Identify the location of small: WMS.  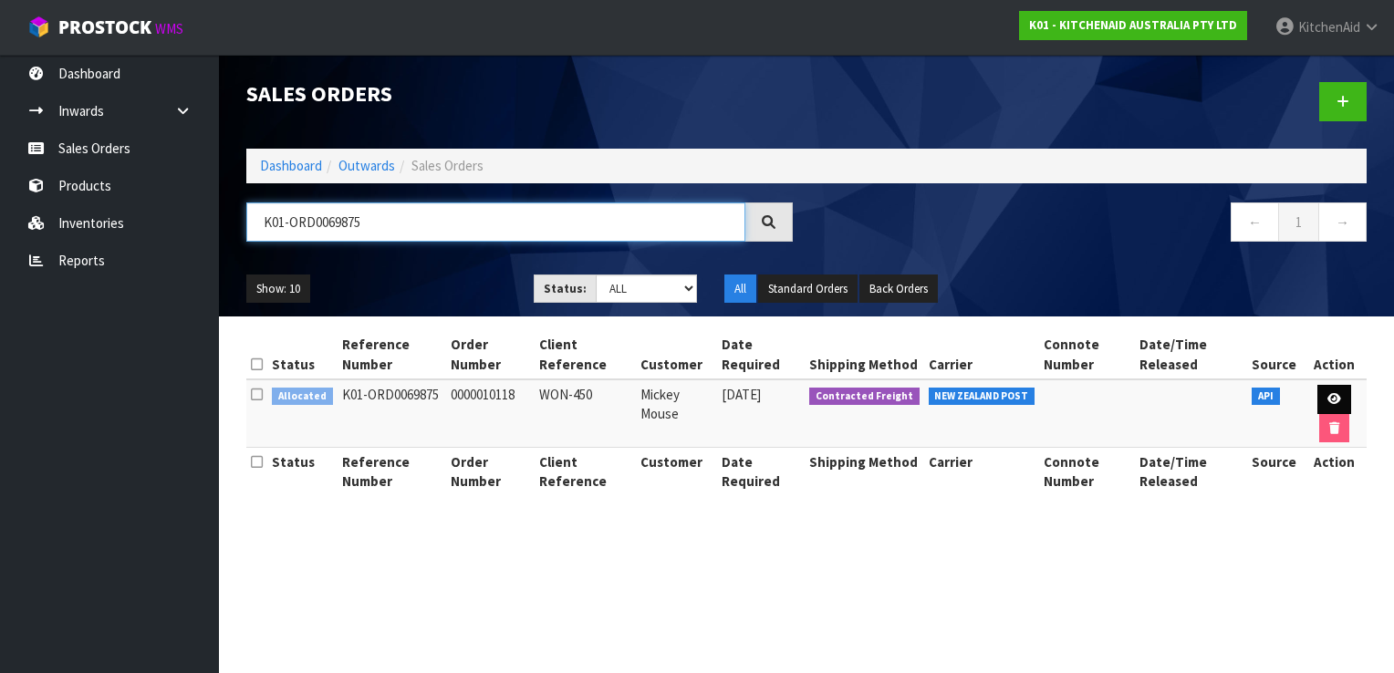
(169, 28).